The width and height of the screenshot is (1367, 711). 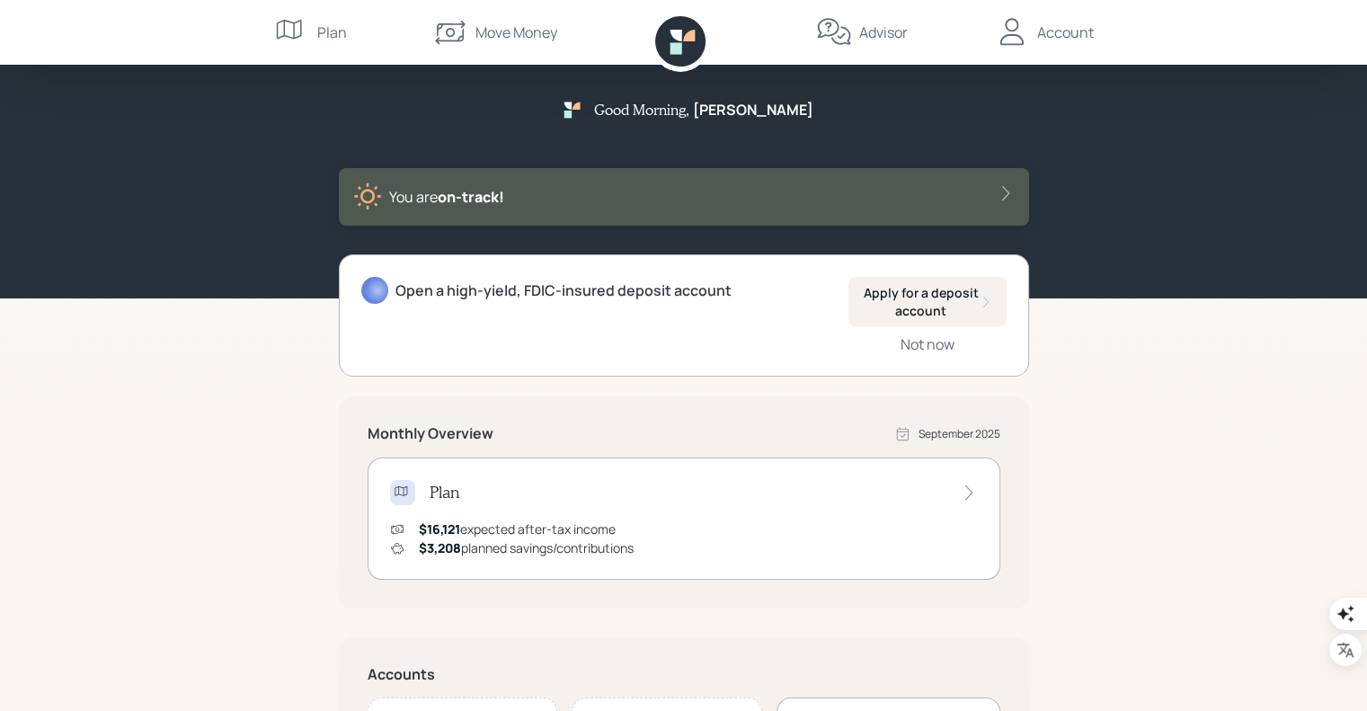 I want to click on div: Advisor, so click(x=883, y=32).